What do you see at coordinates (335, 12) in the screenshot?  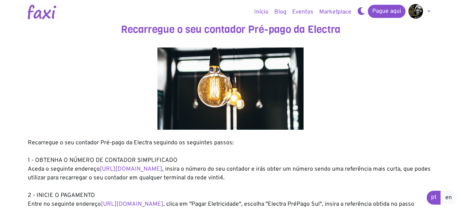 I see `a: Marketplace` at bounding box center [335, 12].